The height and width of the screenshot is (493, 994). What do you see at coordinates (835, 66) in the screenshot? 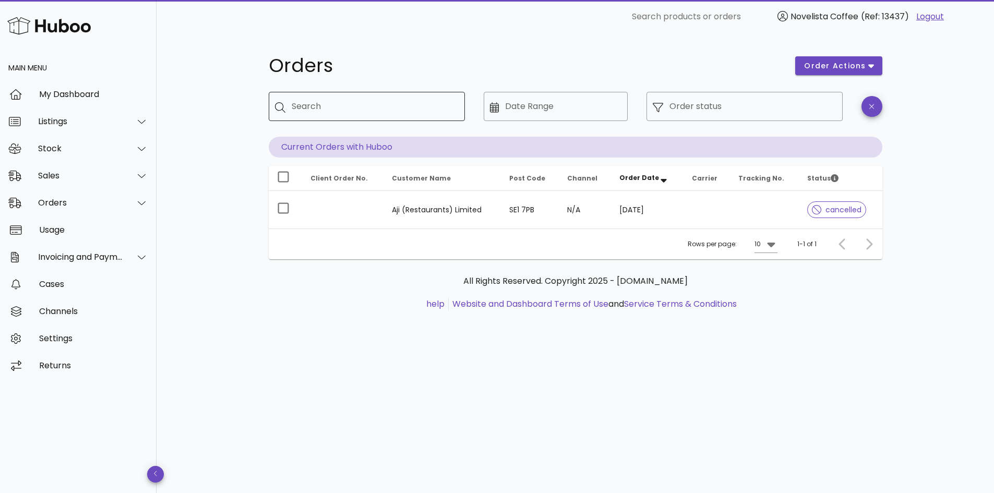
I see `span: order actions` at bounding box center [835, 66].